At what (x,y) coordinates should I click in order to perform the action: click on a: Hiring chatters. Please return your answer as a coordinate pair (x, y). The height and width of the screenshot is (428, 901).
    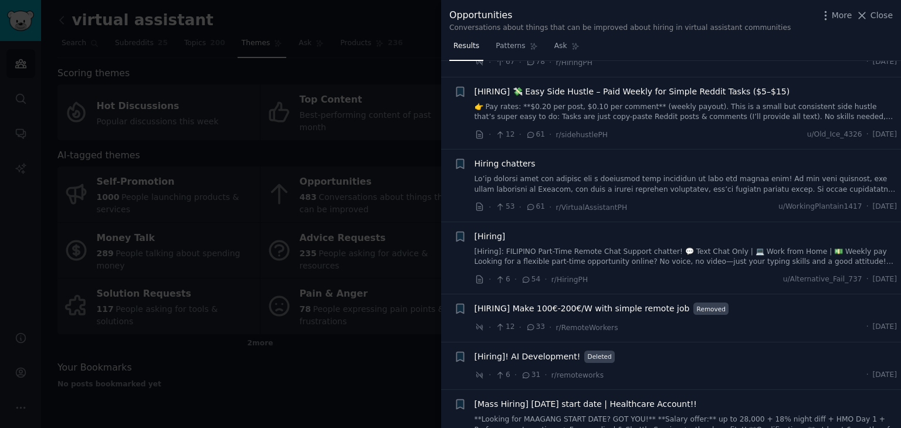
    Looking at the image, I should click on (505, 164).